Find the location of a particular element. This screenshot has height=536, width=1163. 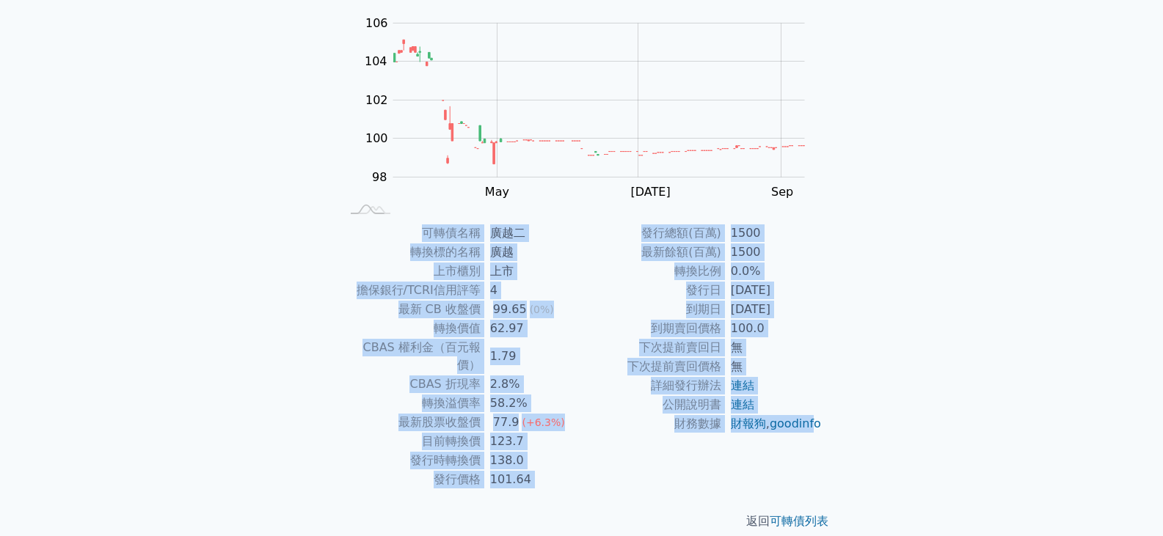

td: 1.79 is located at coordinates (531, 357).